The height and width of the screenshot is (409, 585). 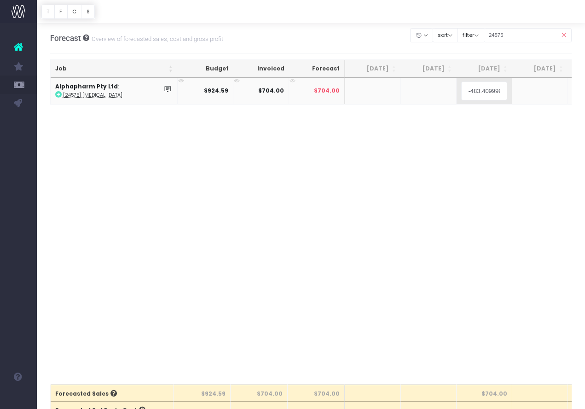 I want to click on span: Forecasted Sales, so click(x=86, y=394).